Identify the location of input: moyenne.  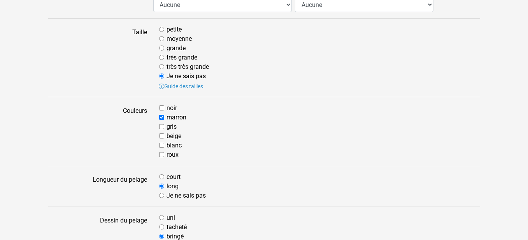
(161, 39).